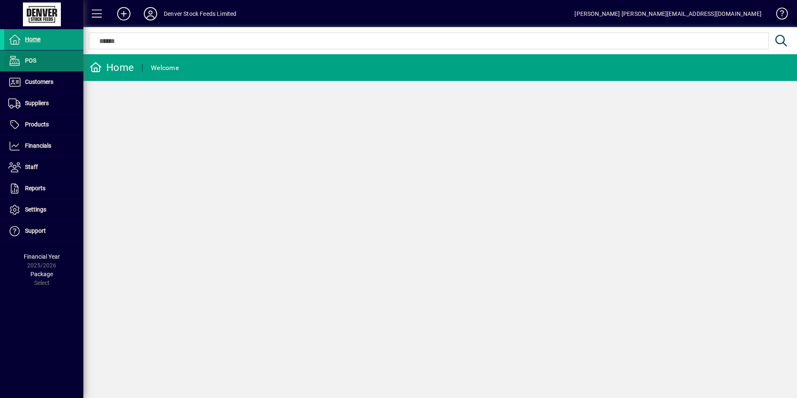 This screenshot has height=398, width=797. I want to click on a: Products, so click(44, 125).